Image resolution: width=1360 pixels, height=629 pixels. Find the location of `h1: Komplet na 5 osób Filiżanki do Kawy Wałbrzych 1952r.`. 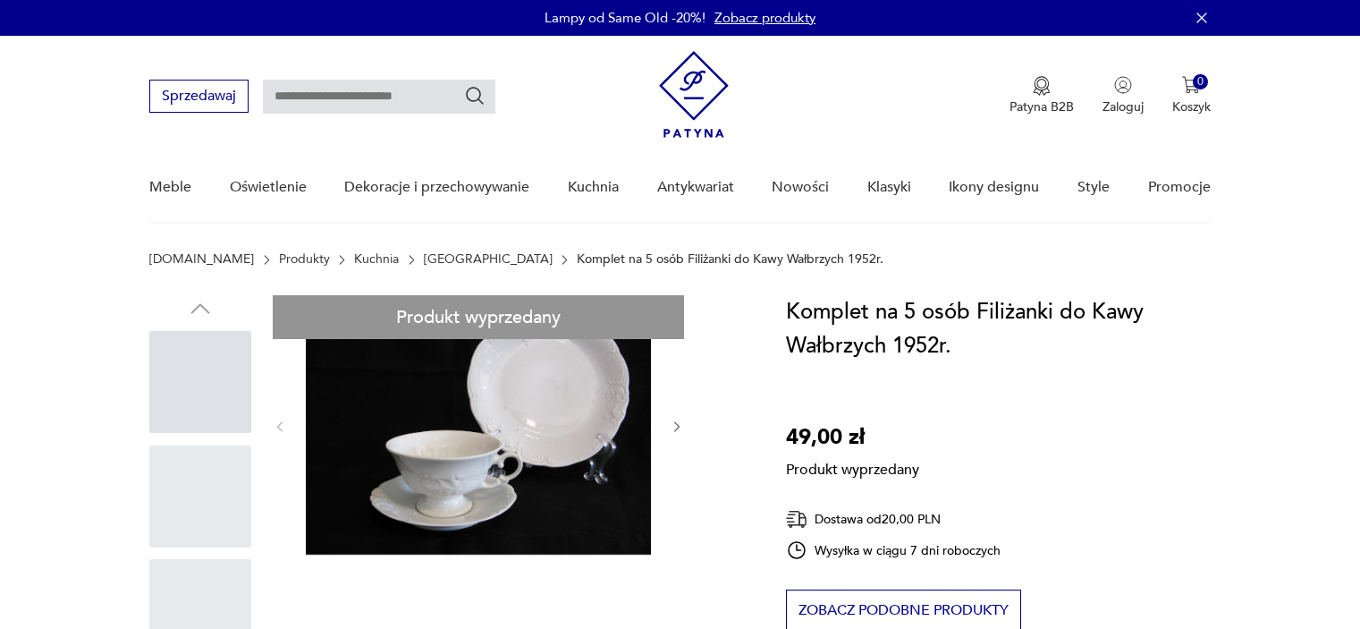

h1: Komplet na 5 osób Filiżanki do Kawy Wałbrzych 1952r. is located at coordinates (998, 329).